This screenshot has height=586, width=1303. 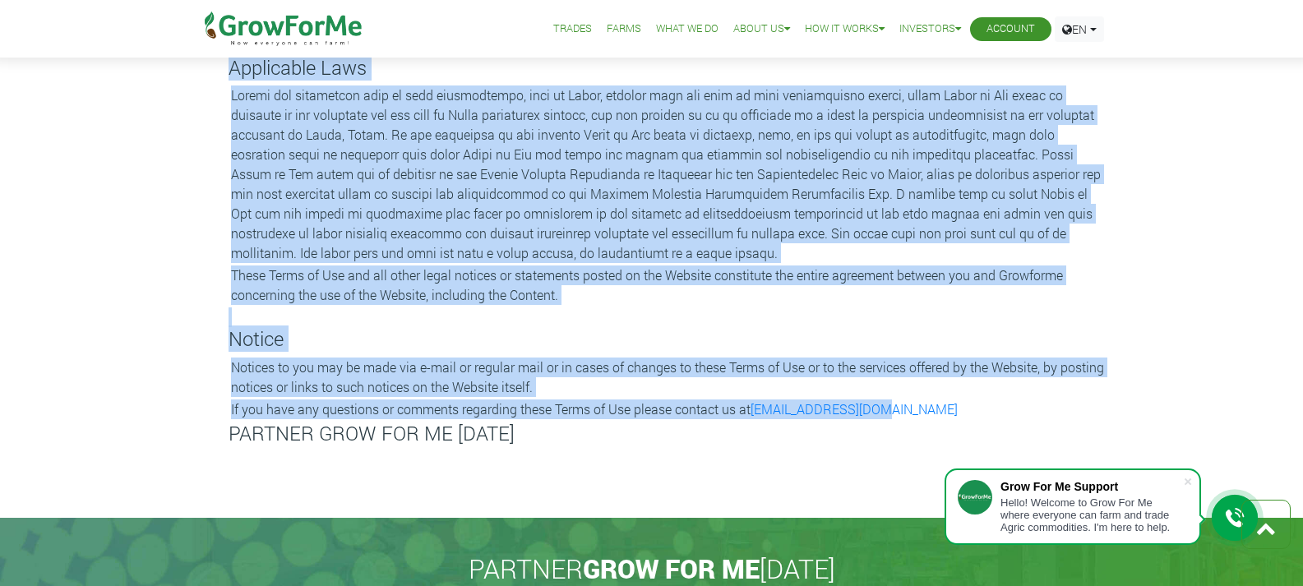 I want to click on p: Notices to you may be made via e-mail or regular mail or in cases of changes to these Terms of Us..., so click(x=668, y=377).